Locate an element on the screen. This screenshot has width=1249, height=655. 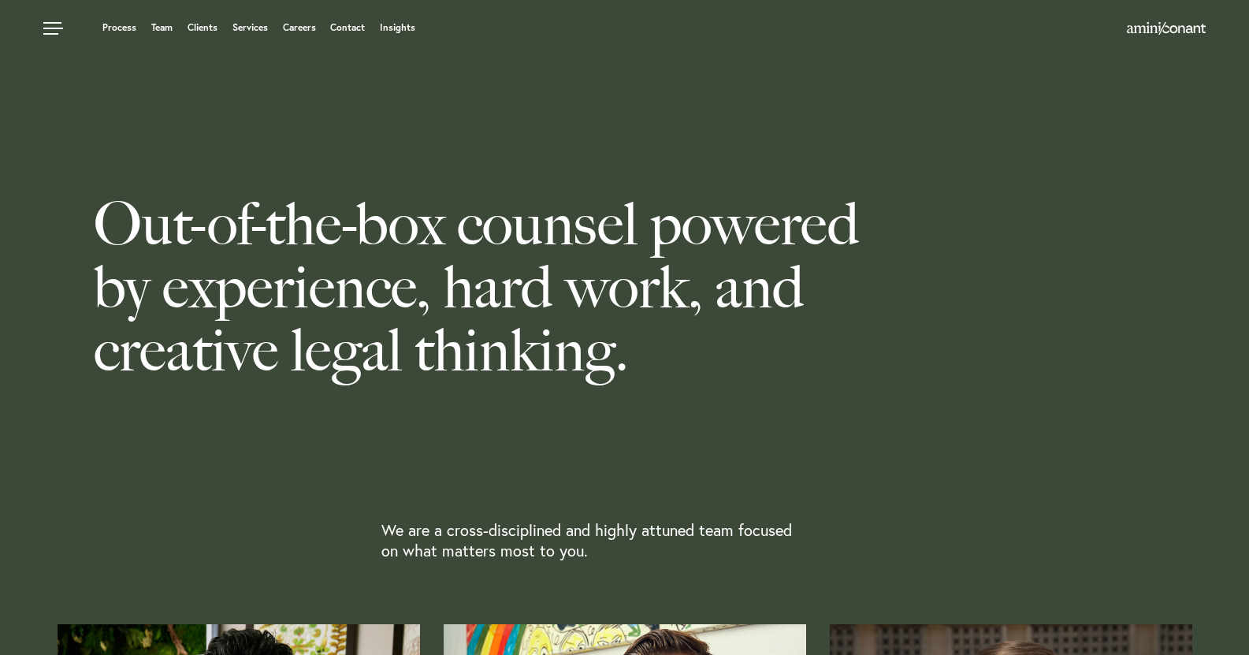
a: Clients is located at coordinates (202, 28).